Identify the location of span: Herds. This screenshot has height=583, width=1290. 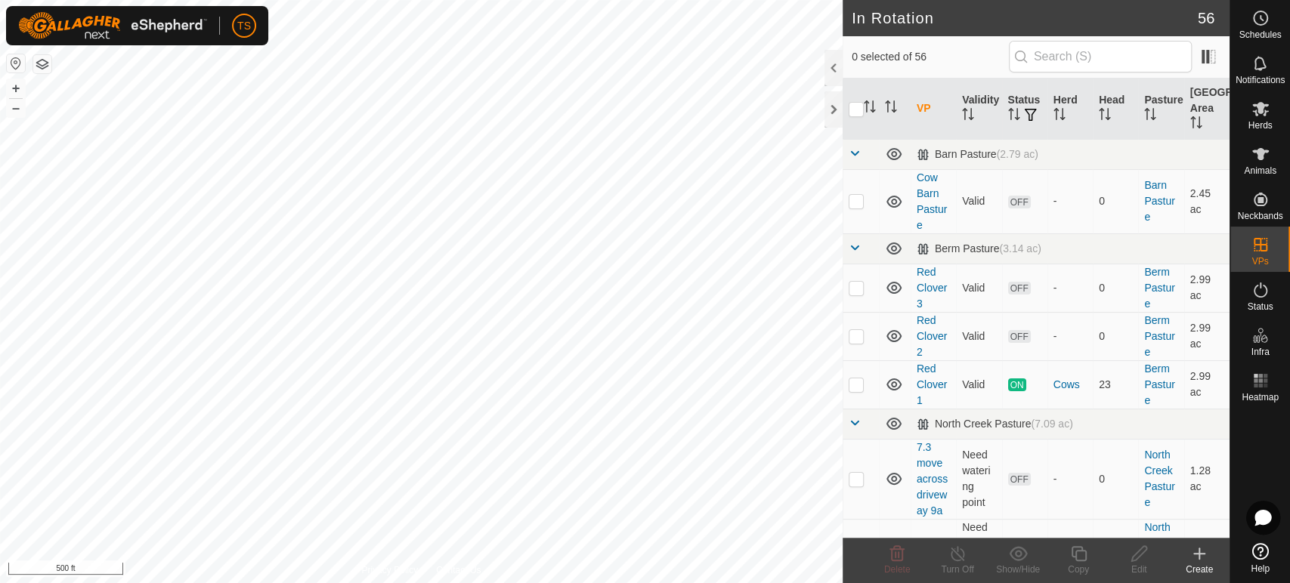
(1260, 125).